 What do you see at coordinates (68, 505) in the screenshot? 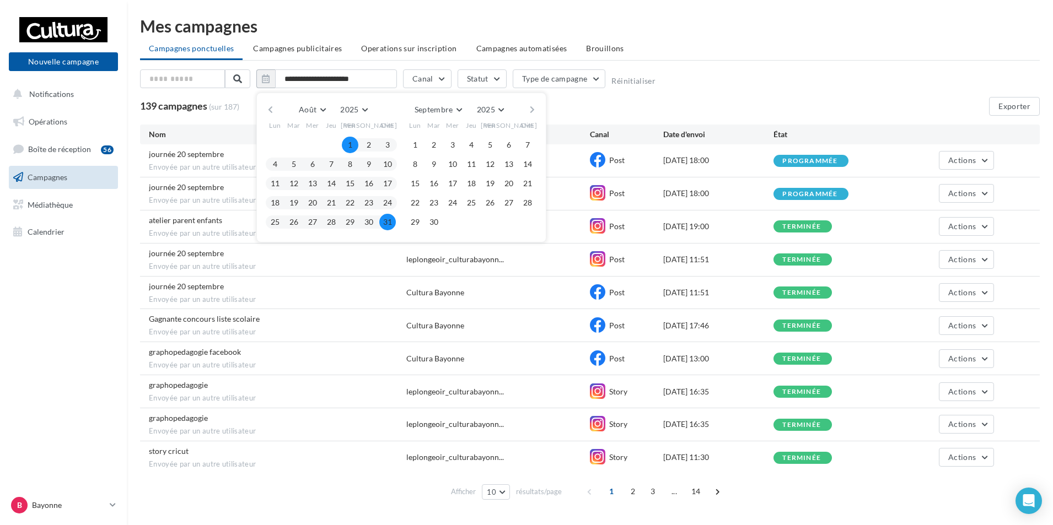
I see `p: Bayonne` at bounding box center [68, 505].